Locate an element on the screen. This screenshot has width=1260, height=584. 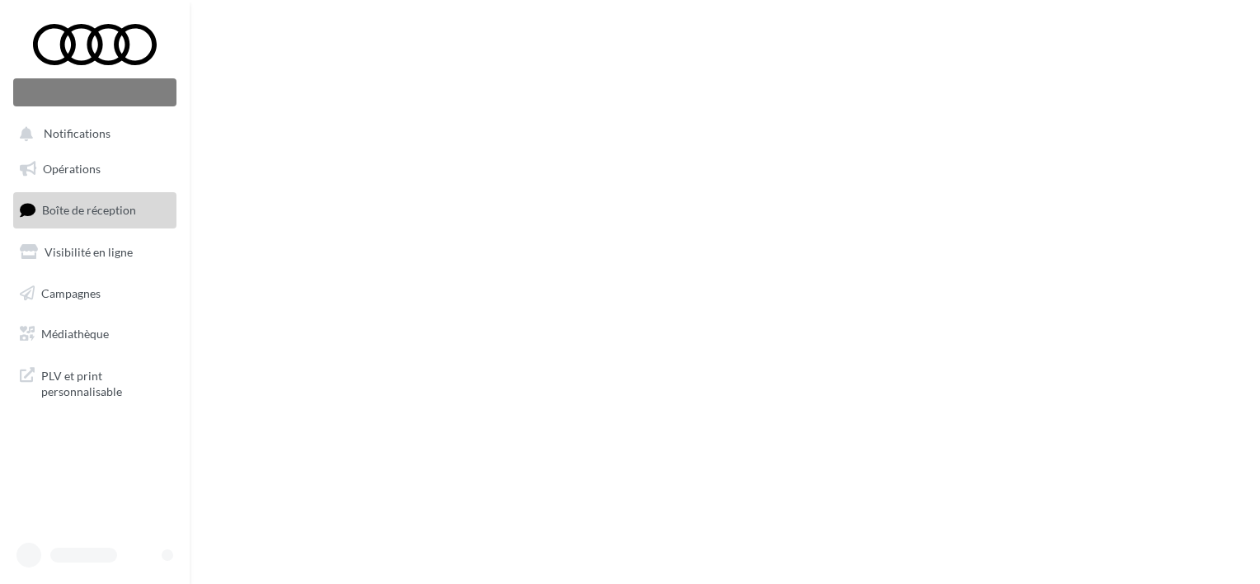
span: Médiathèque is located at coordinates (75, 333).